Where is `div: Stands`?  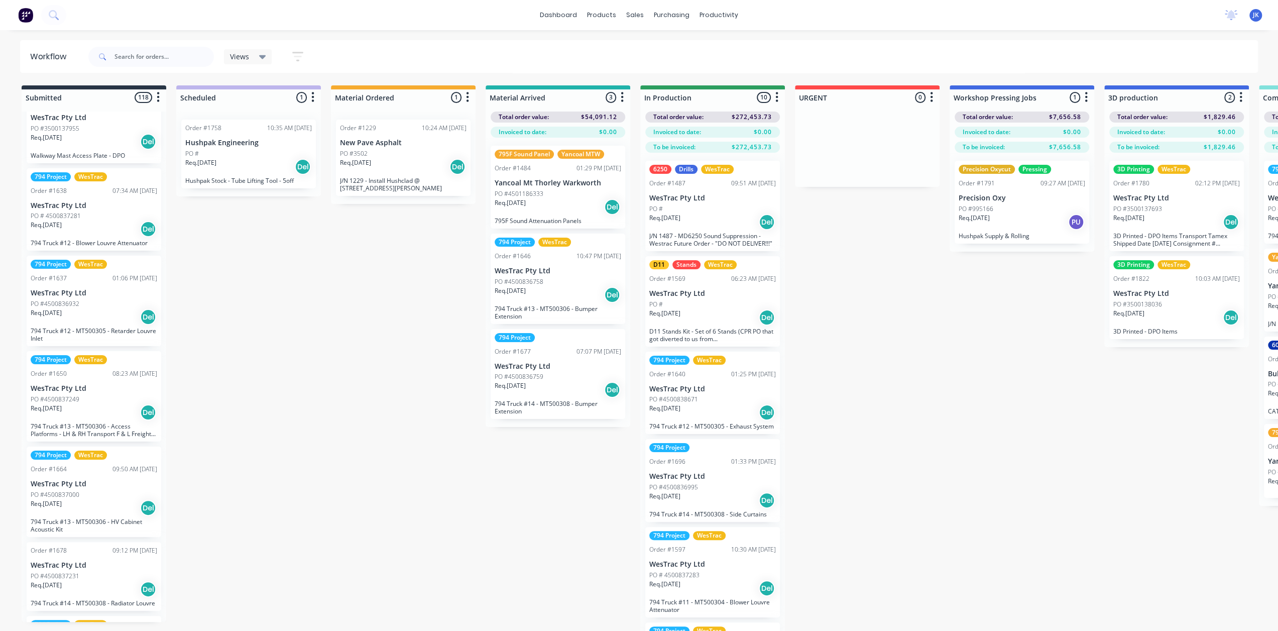
div: Stands is located at coordinates (687, 265).